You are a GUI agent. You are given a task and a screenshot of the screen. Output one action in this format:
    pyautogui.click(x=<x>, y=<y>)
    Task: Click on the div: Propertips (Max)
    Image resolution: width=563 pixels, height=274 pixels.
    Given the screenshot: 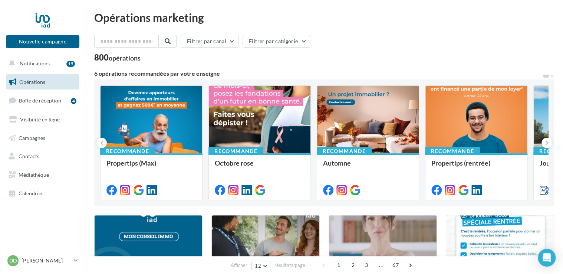 What is the action you would take?
    pyautogui.click(x=151, y=167)
    